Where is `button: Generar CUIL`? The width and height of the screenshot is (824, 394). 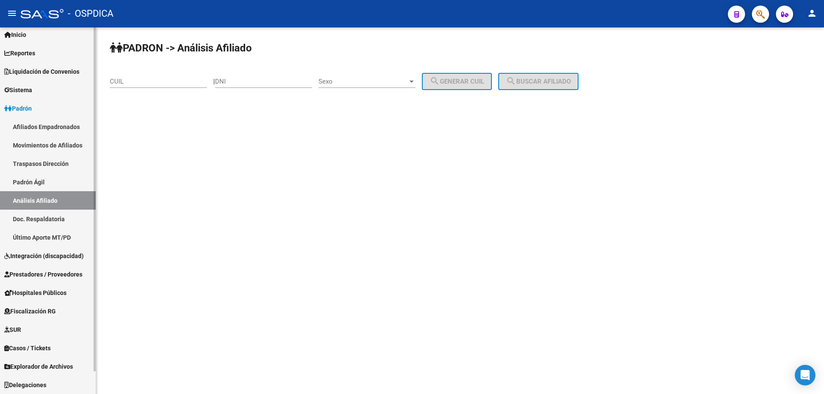 button: Generar CUIL is located at coordinates (456, 82).